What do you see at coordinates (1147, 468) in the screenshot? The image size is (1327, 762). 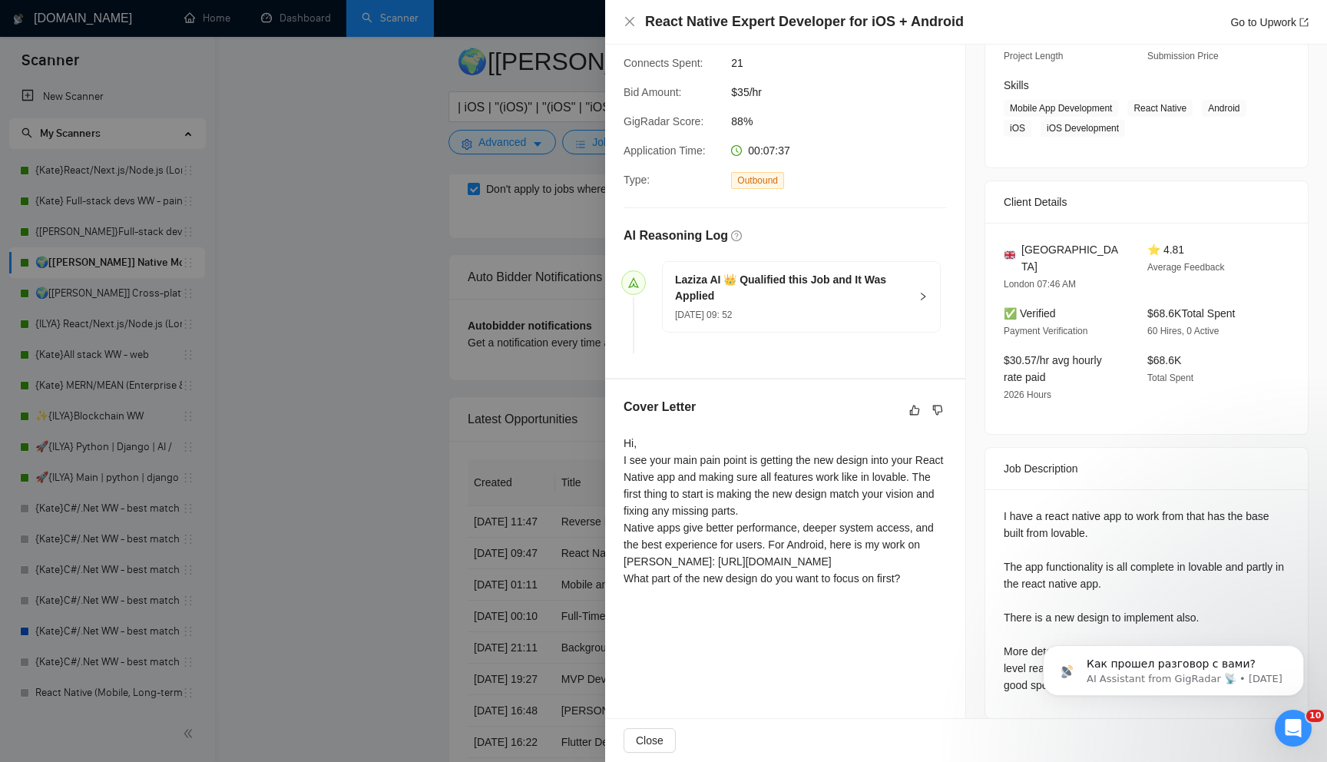 I see `div: Job Description` at bounding box center [1147, 468].